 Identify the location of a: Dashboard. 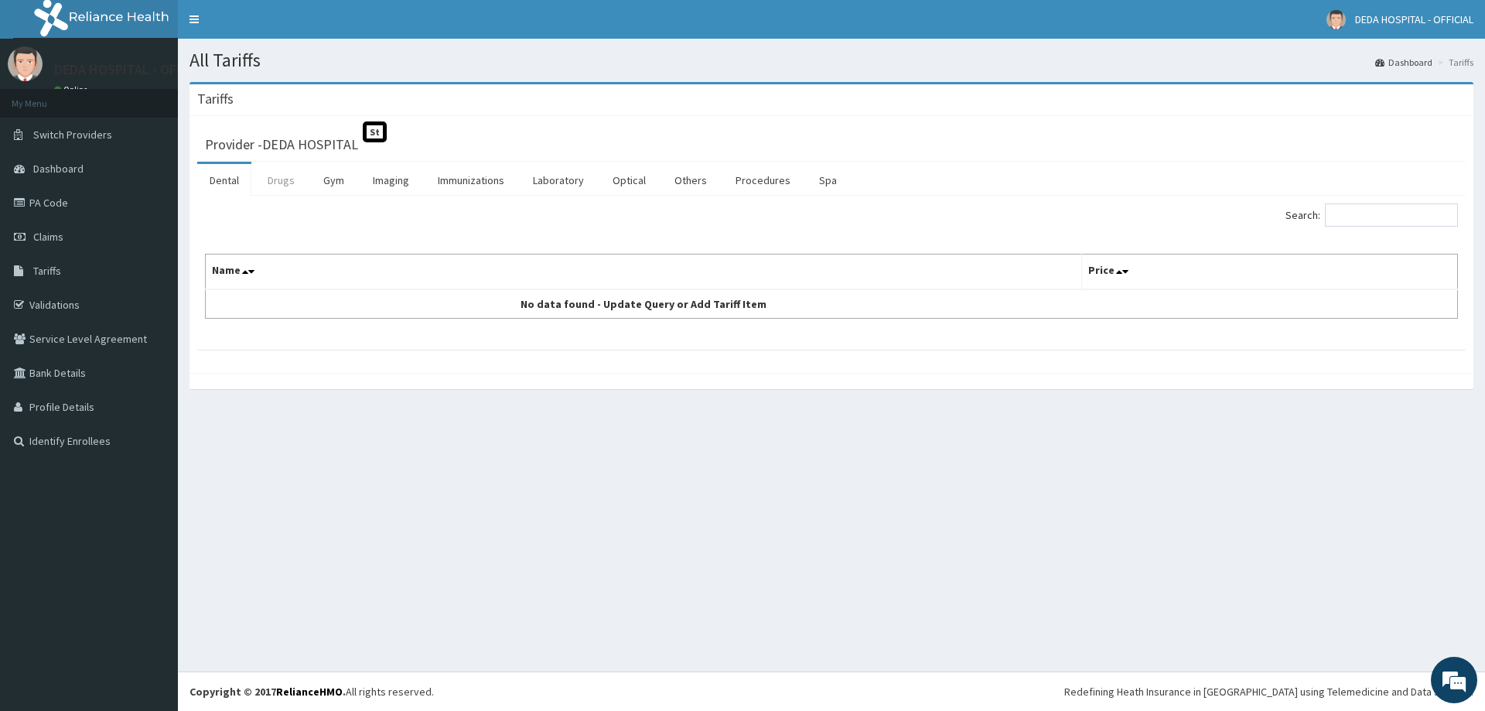
(1404, 62).